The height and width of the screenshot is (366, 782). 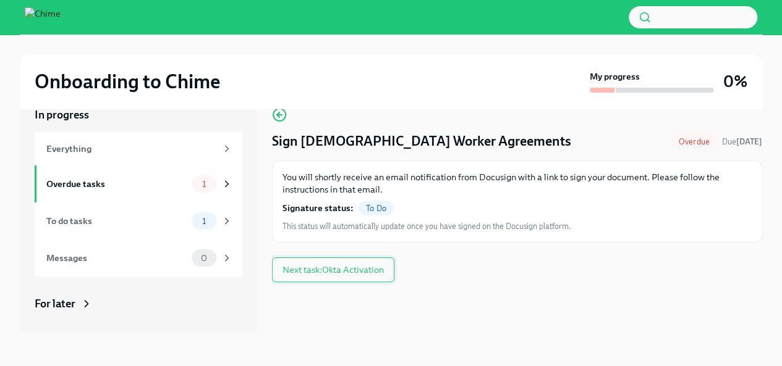 What do you see at coordinates (138, 339) in the screenshot?
I see `div: Archived` at bounding box center [138, 339].